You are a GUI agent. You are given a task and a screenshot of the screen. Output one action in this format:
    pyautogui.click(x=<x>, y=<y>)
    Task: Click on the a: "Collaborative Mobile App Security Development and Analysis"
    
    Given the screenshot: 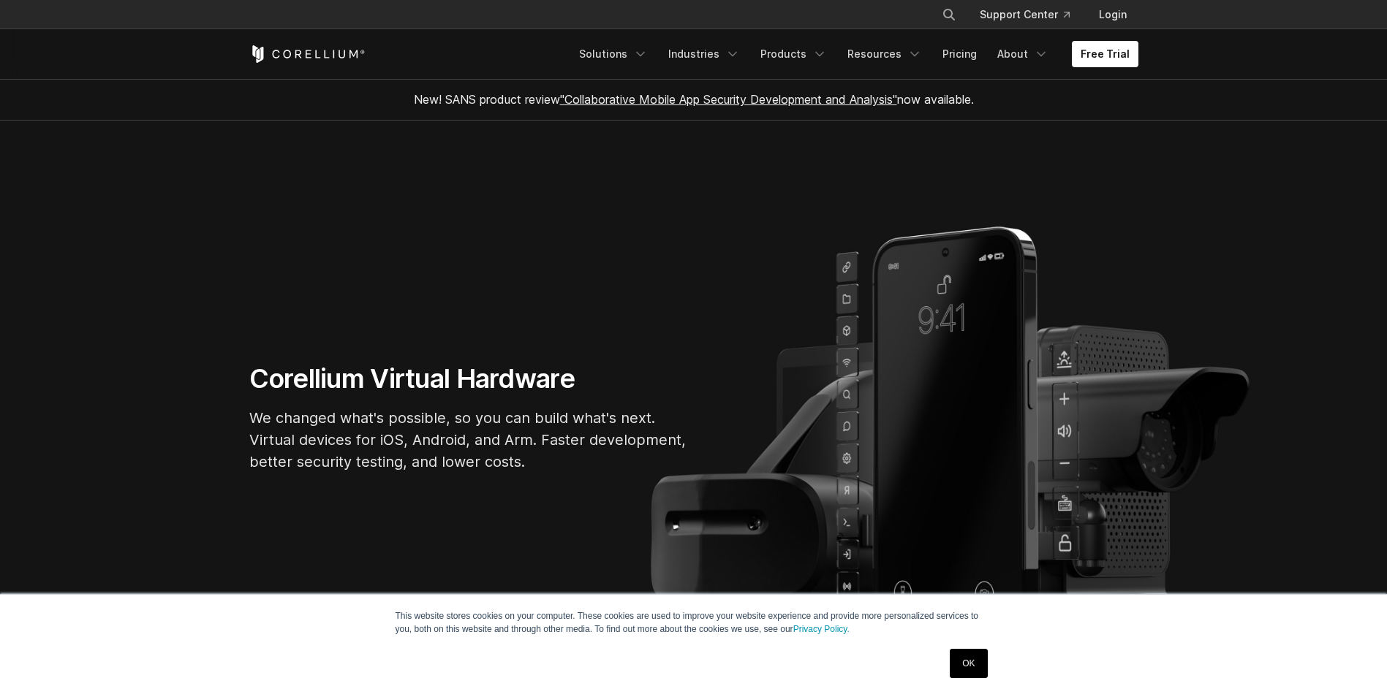 What is the action you would take?
    pyautogui.click(x=728, y=99)
    